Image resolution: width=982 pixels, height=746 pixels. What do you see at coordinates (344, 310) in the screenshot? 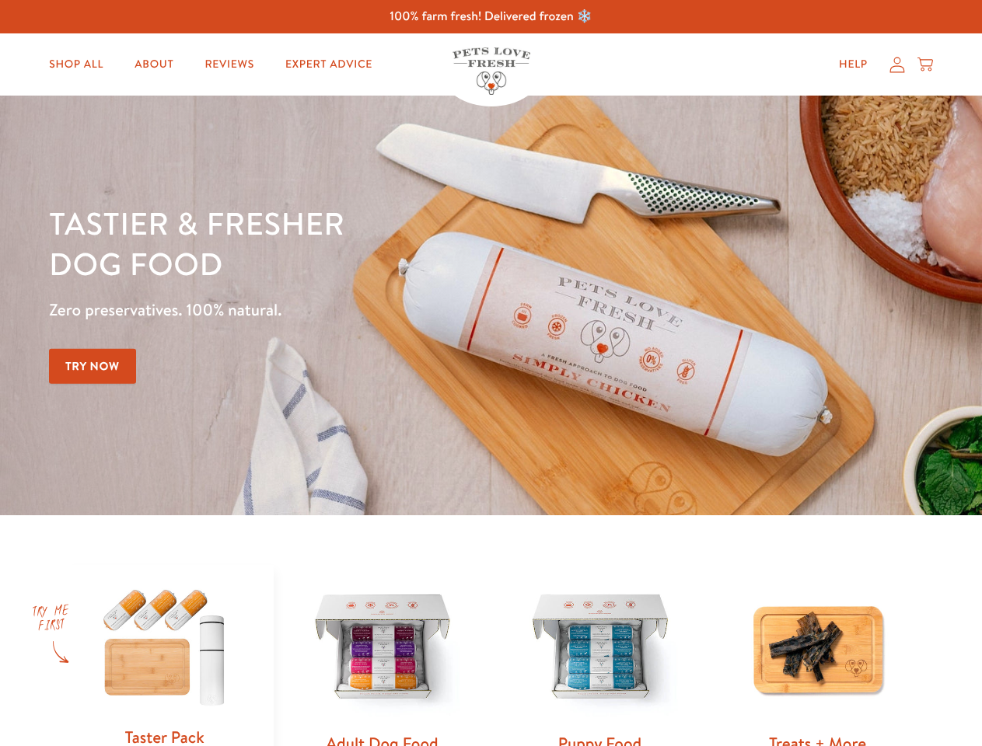
I see `p: Zero preservatives. 100% natural.` at bounding box center [344, 310].